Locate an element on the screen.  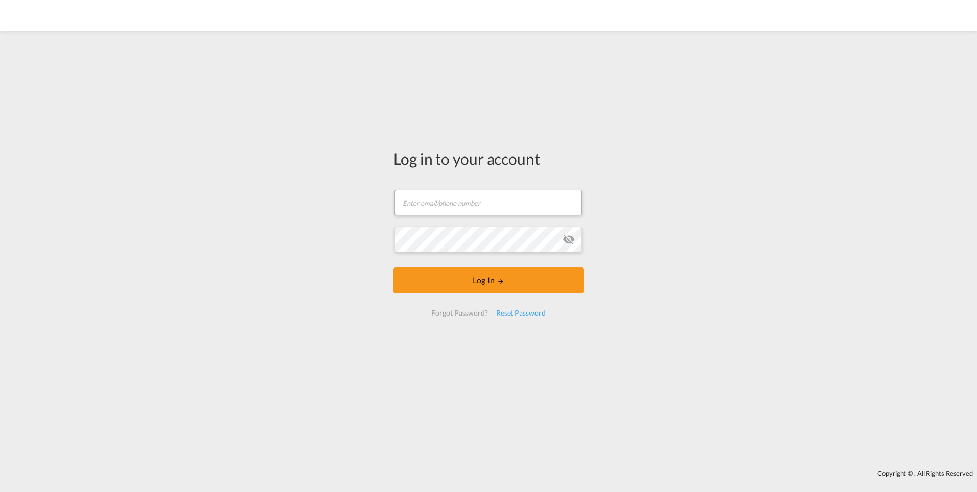
input: Enter email/phone number is located at coordinates (488, 202).